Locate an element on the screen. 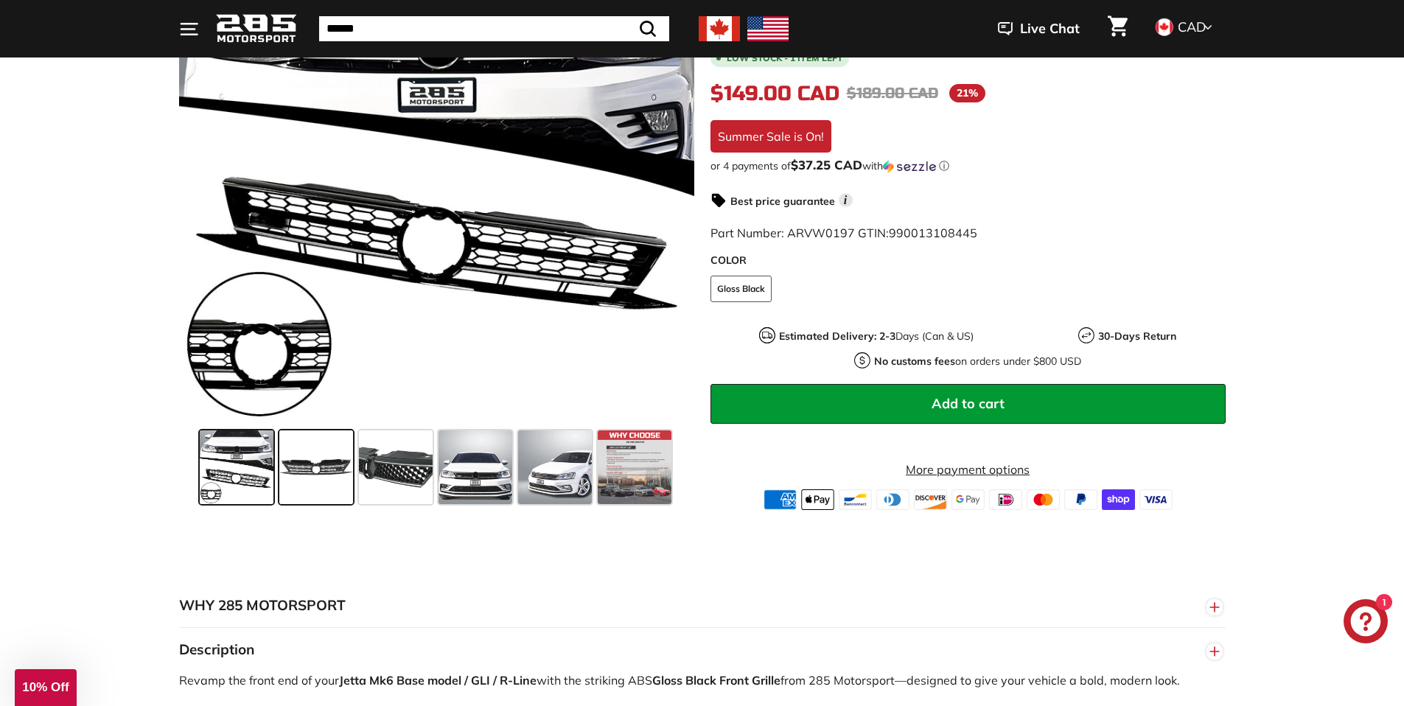 The image size is (1404, 706). p: Days (Can & US) is located at coordinates (876, 336).